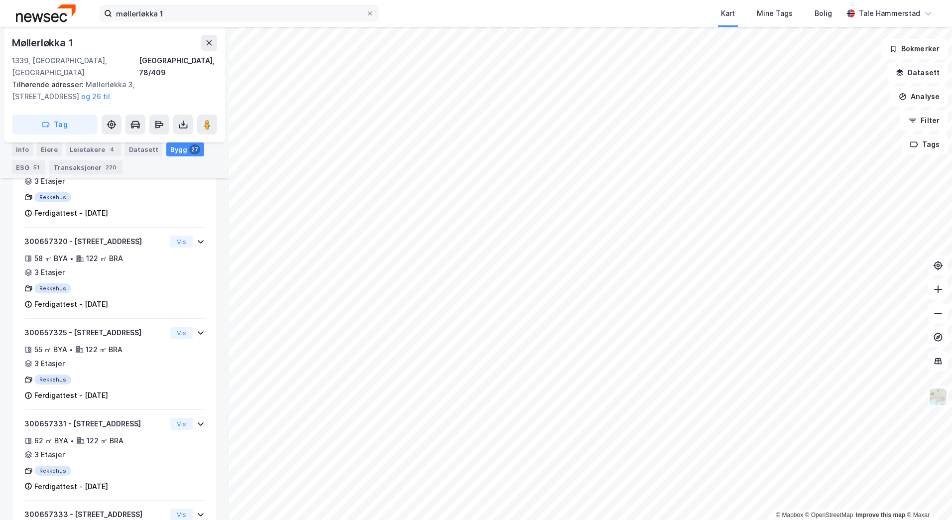  Describe the element at coordinates (43, 43) in the screenshot. I see `div: Møllerløkka 1` at that location.